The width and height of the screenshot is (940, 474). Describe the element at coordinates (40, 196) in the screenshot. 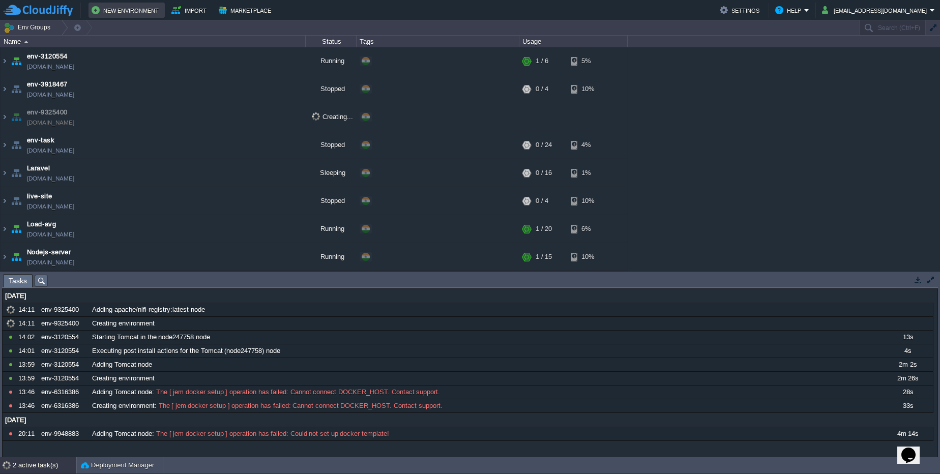

I see `span: live-site` at that location.